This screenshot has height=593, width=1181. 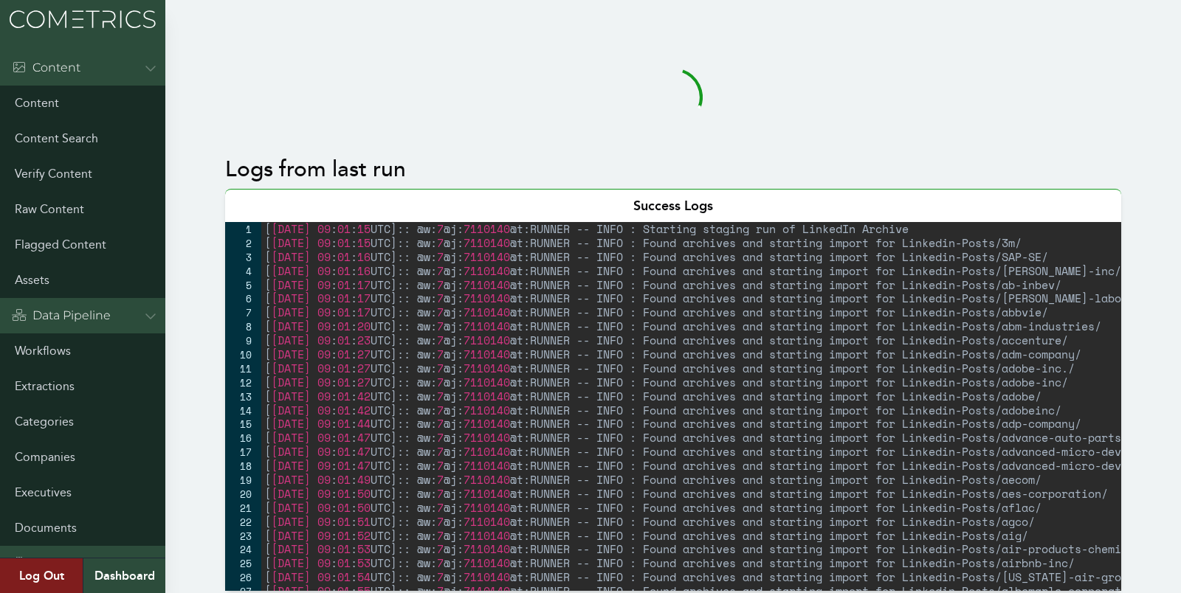 I want to click on div: Data Pipeline, so click(x=61, y=316).